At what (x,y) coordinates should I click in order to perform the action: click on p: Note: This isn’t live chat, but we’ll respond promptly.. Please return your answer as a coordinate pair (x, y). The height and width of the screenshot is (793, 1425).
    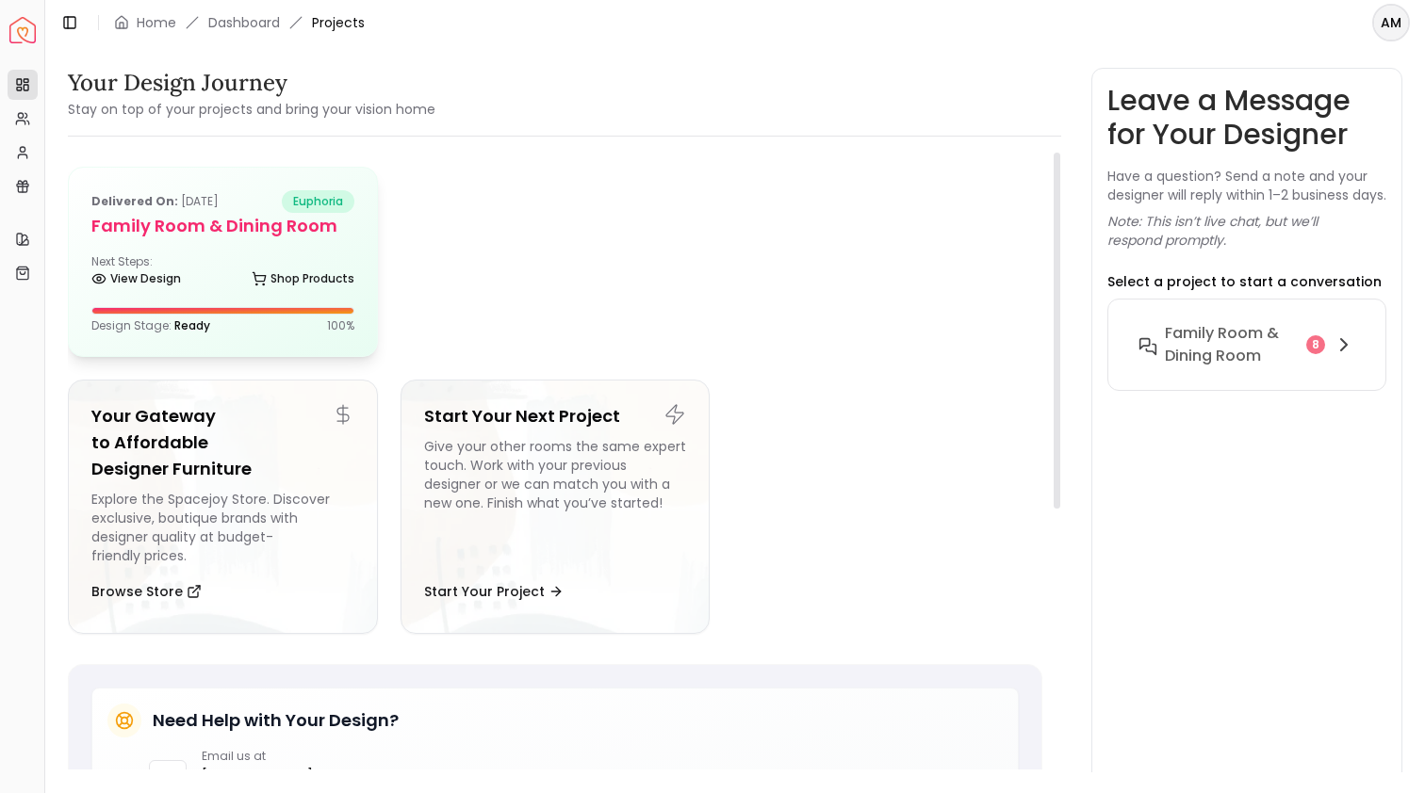
    Looking at the image, I should click on (1246, 231).